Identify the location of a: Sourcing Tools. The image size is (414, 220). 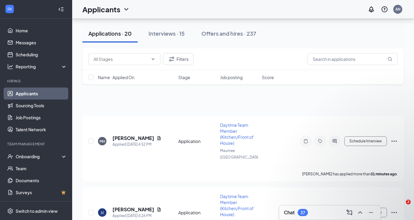
(41, 106).